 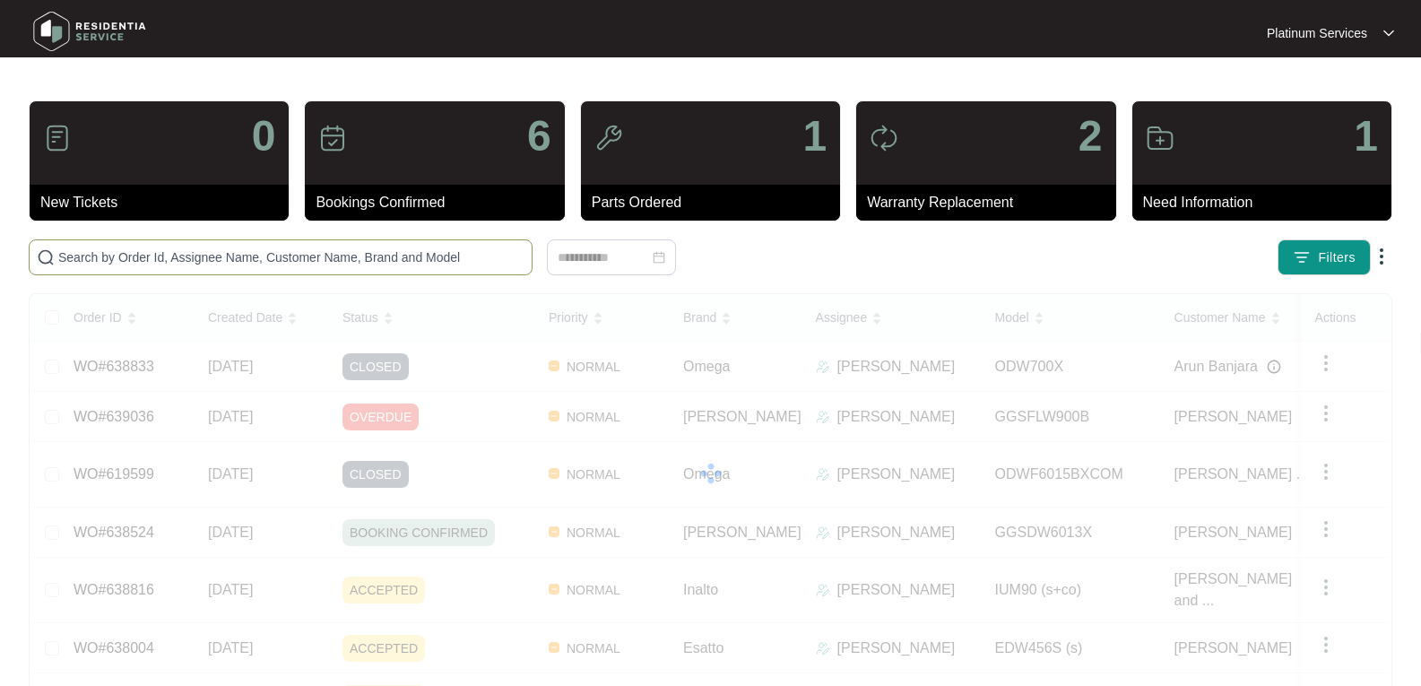 What do you see at coordinates (46, 257) in the screenshot?
I see `img: search-icon` at bounding box center [46, 257].